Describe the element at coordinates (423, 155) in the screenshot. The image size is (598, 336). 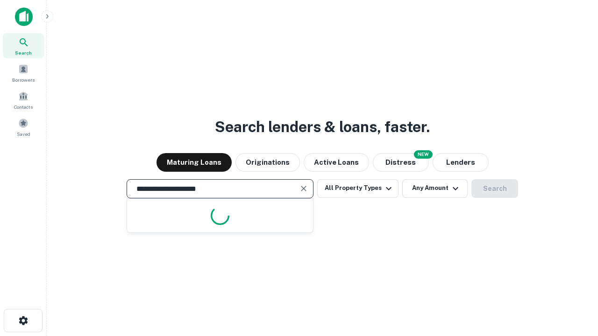
I see `div: NEW` at that location.